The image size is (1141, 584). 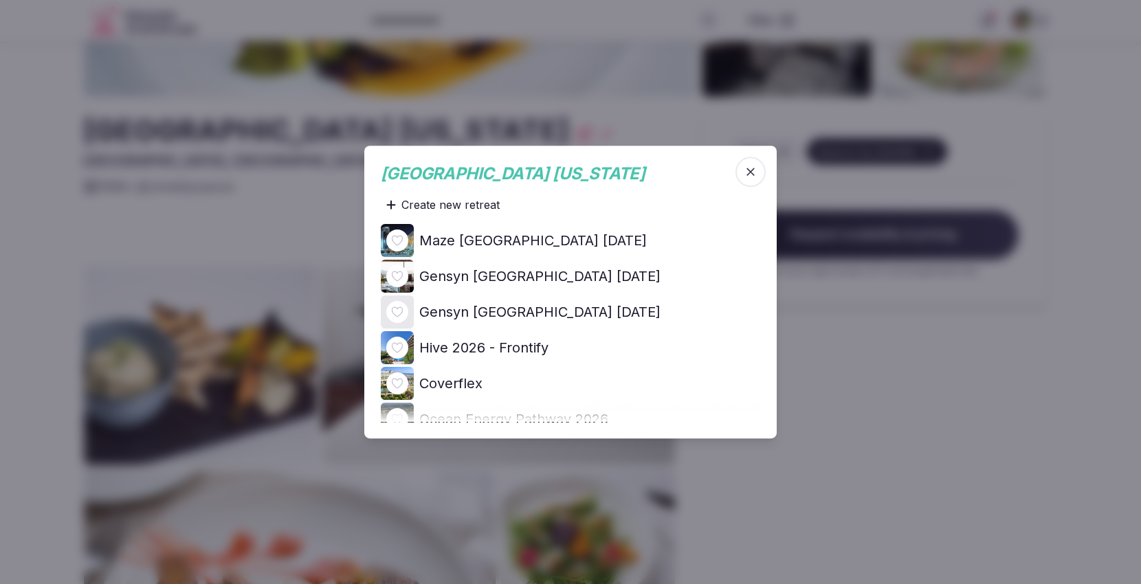 What do you see at coordinates (484, 348) in the screenshot?
I see `h4: Hive 2026 - Frontify` at bounding box center [484, 348].